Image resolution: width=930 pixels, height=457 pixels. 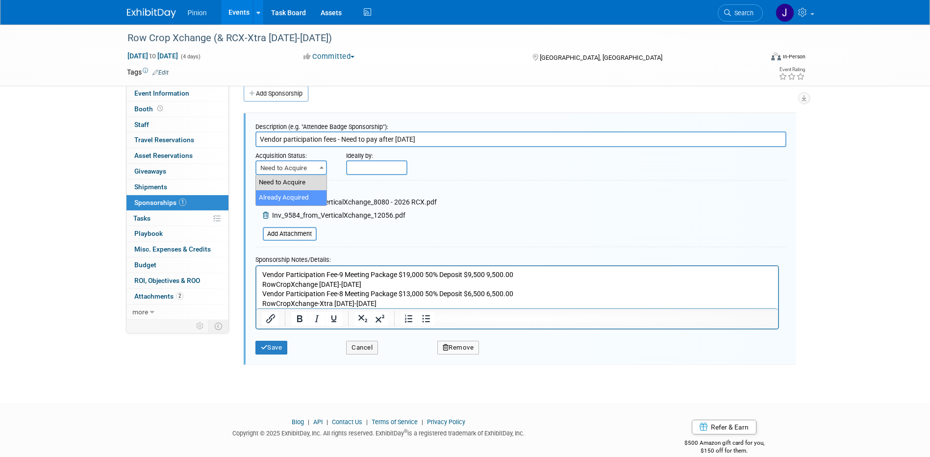 I want to click on li: Need to Acquire, so click(x=291, y=182).